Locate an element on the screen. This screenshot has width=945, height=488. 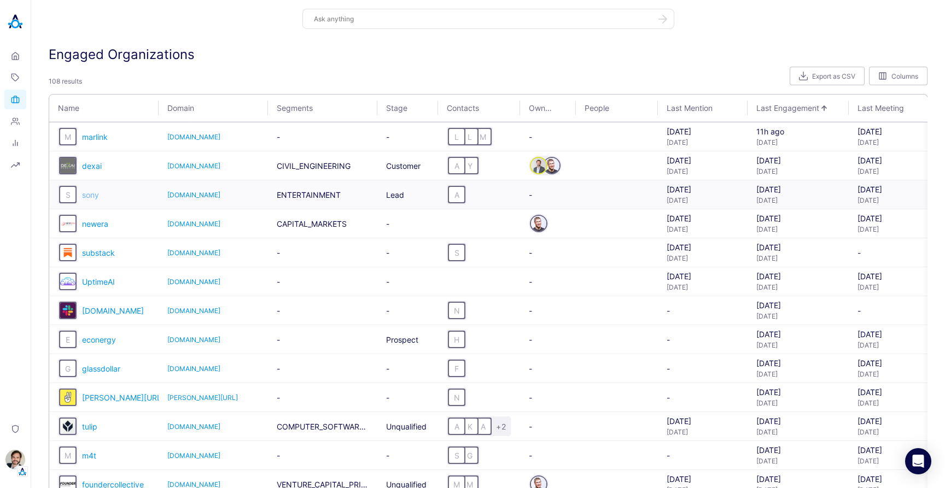
div: G is located at coordinates (68, 369).